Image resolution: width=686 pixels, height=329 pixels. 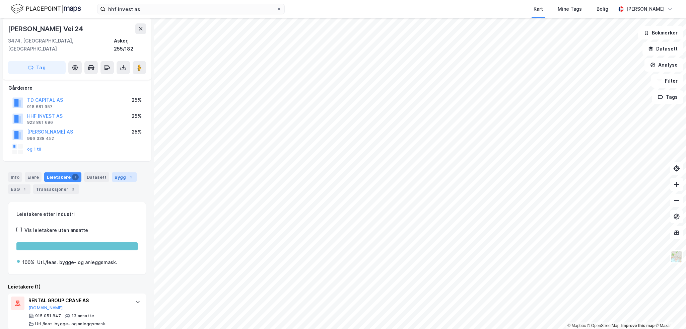 I want to click on div: 13 ansatte, so click(x=83, y=316).